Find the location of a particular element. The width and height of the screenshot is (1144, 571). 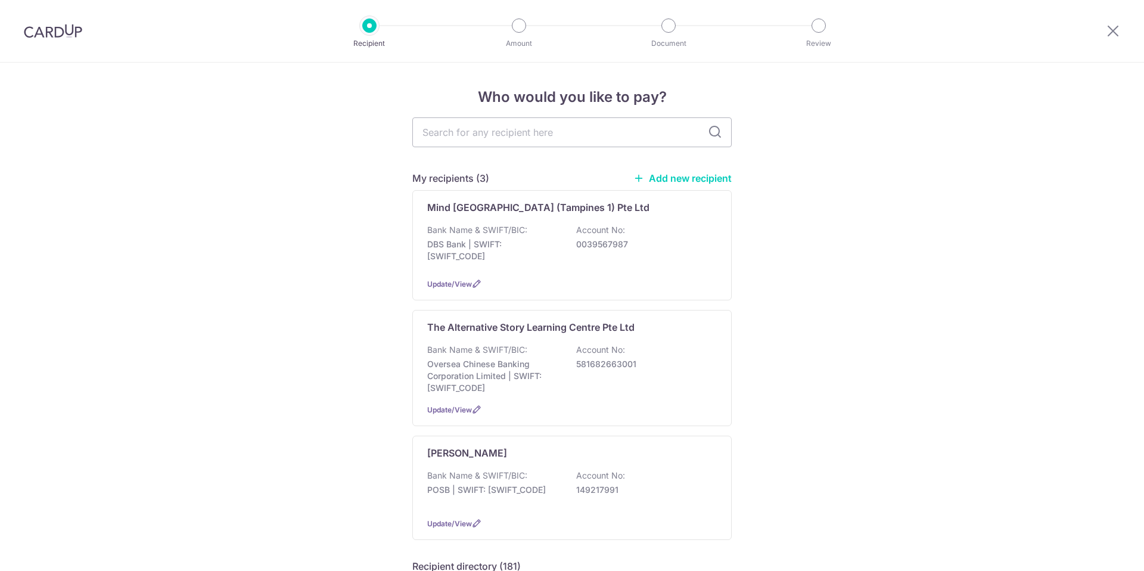

p: Document is located at coordinates (668, 43).